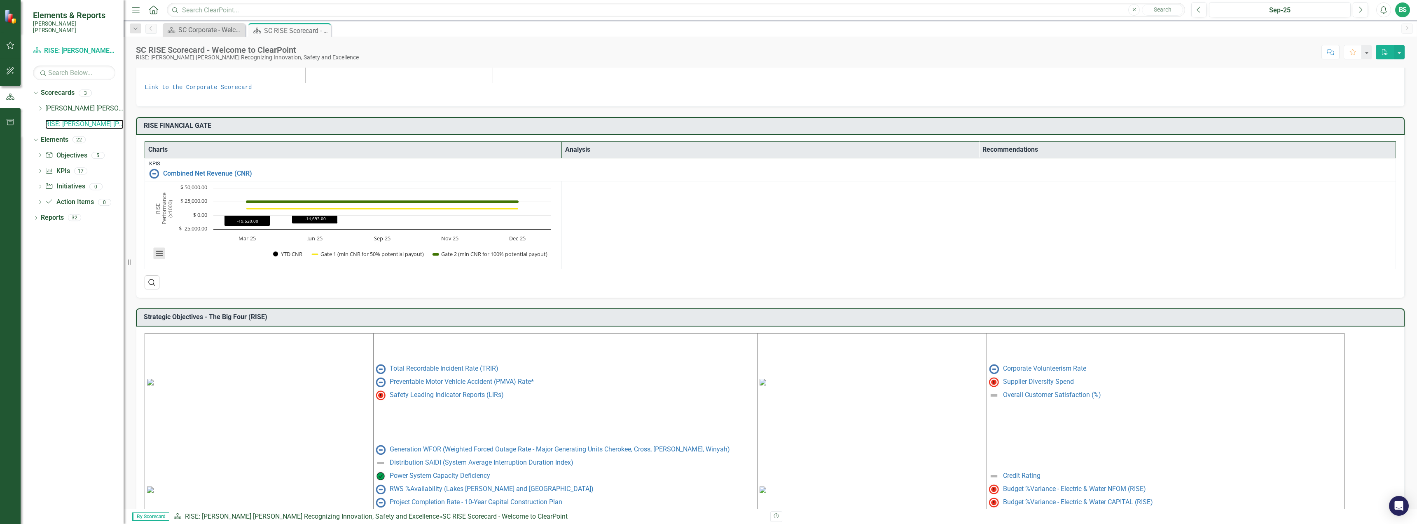 The height and width of the screenshot is (524, 1417). Describe the element at coordinates (74, 15) in the screenshot. I see `span: Elements & Reports` at that location.